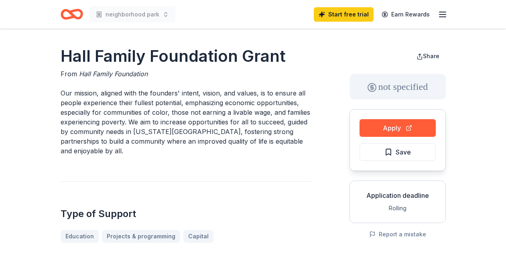  I want to click on span: Hall Family Foundation, so click(113, 74).